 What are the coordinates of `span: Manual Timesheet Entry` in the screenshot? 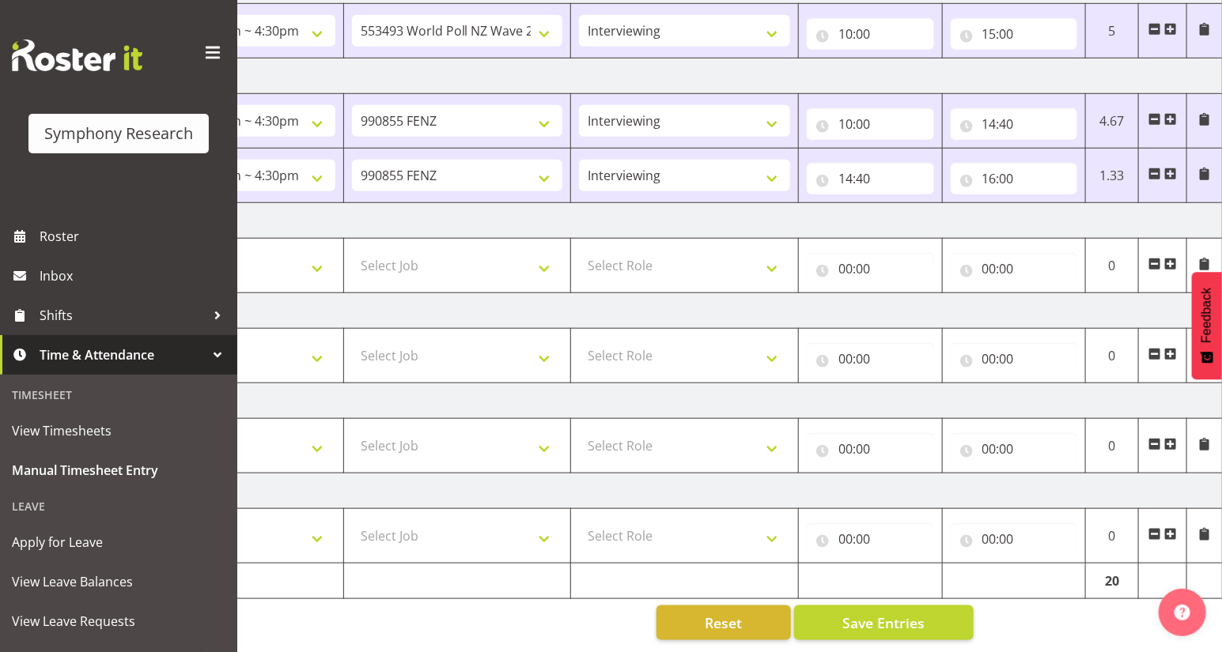 It's located at (119, 471).